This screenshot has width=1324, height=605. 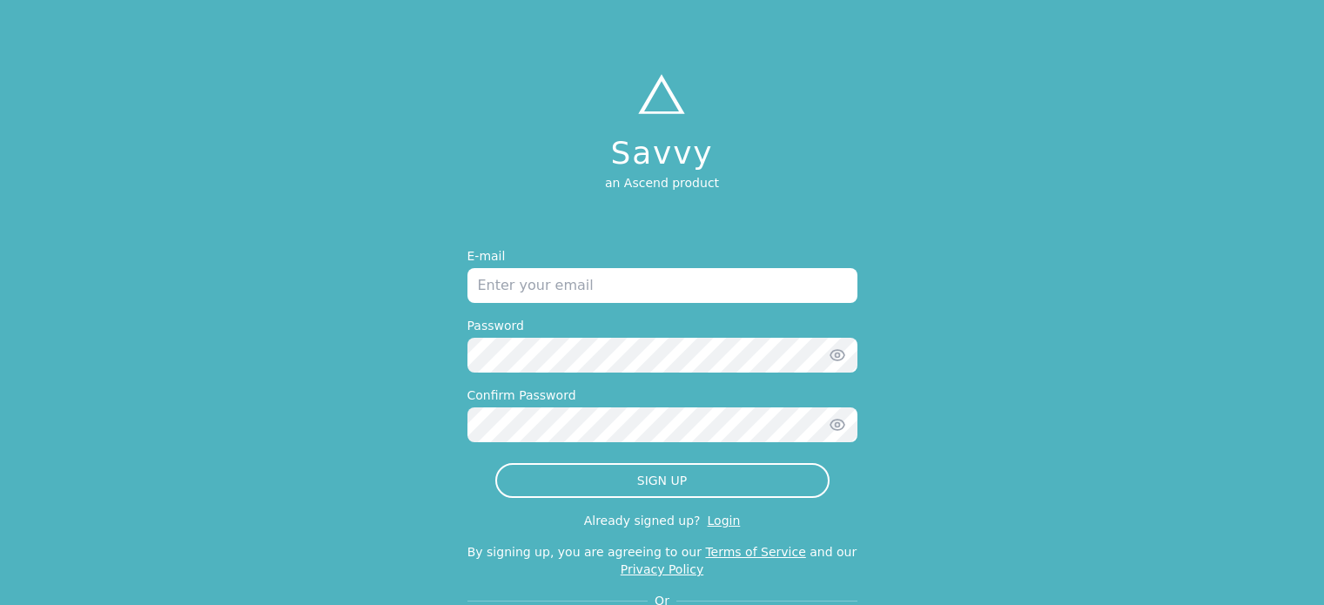 I want to click on p: By signing up, you are agreeing to our and our, so click(x=662, y=561).